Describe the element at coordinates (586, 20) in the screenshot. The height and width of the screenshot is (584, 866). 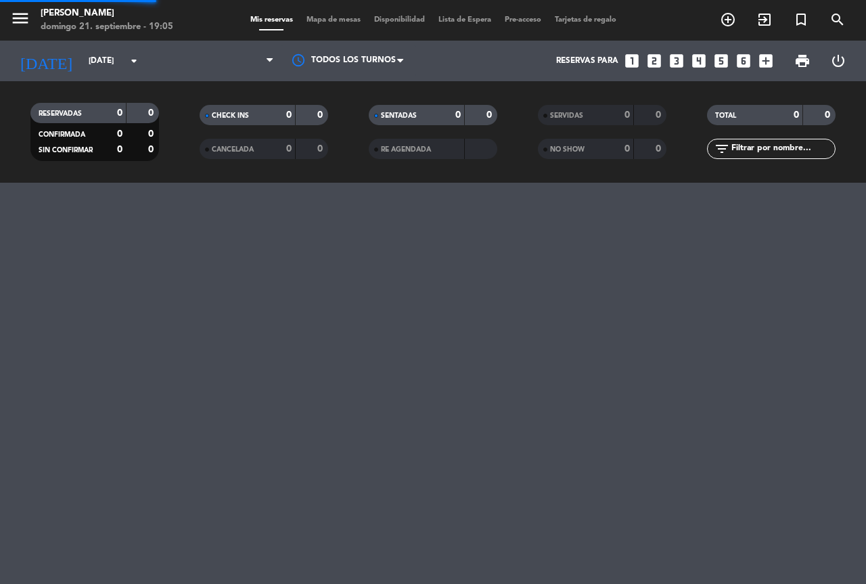
I see `span: Tarjetas de regalo` at that location.